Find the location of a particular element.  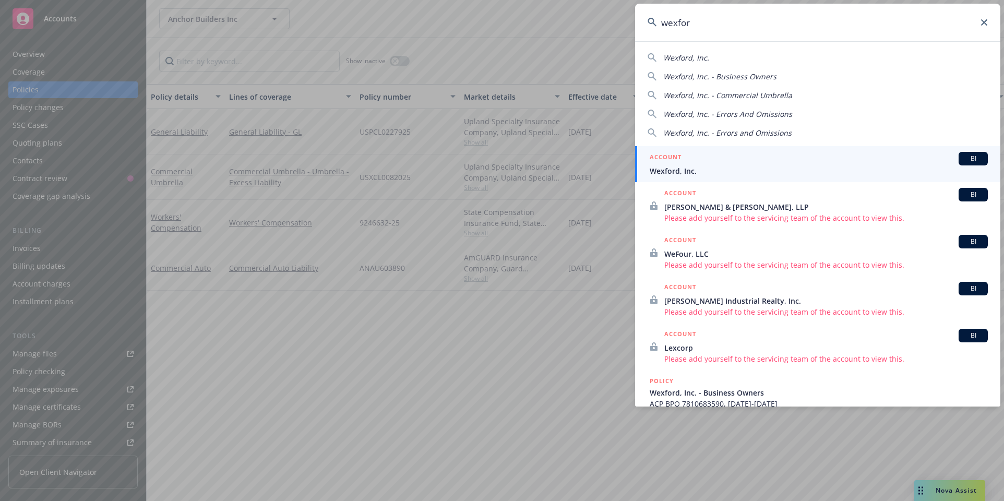

a: ACCOUNTBILexcorpPlease add yourself to the servicing team of the account to view this. is located at coordinates (818, 346).